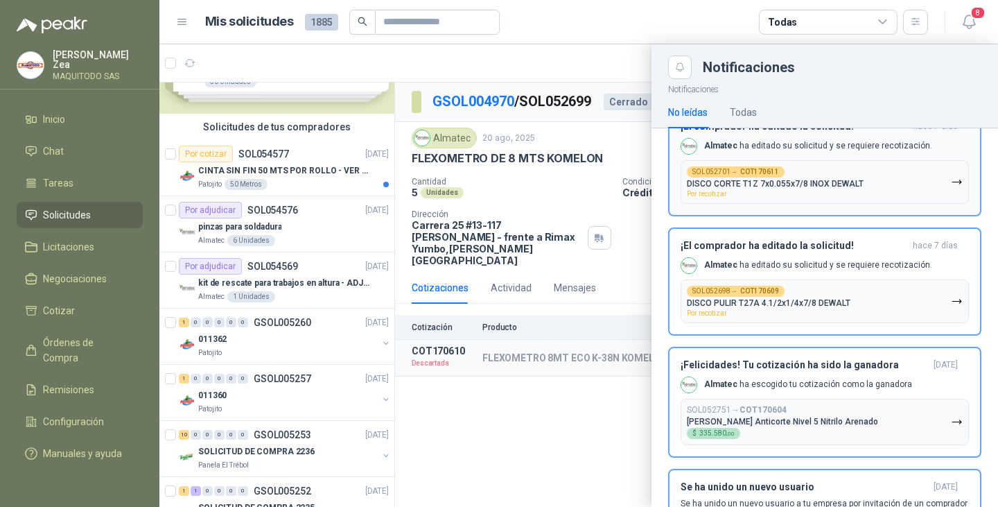  I want to click on h3: Se ha unido un nuevo usuario, so click(804, 487).